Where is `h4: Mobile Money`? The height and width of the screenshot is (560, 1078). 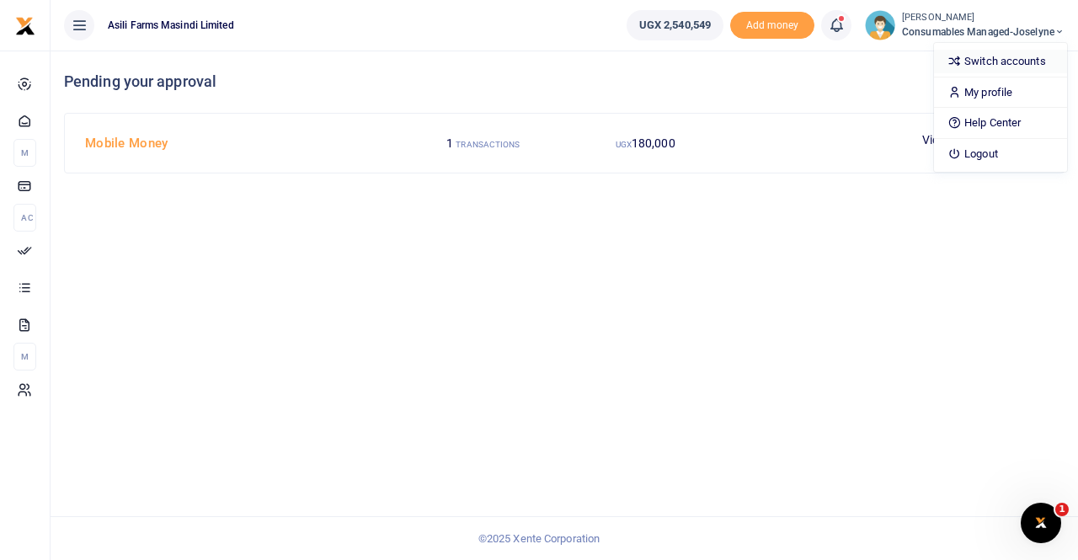
h4: Mobile Money is located at coordinates (240, 143).